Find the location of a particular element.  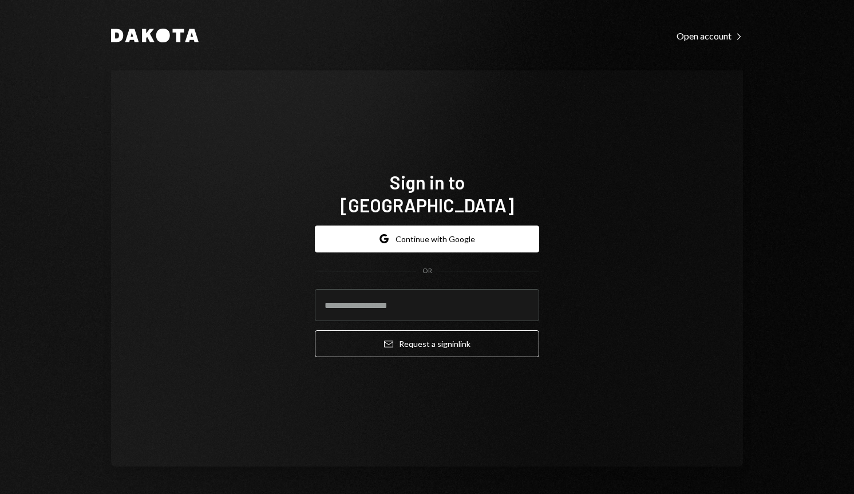

div: OR is located at coordinates (427, 271).